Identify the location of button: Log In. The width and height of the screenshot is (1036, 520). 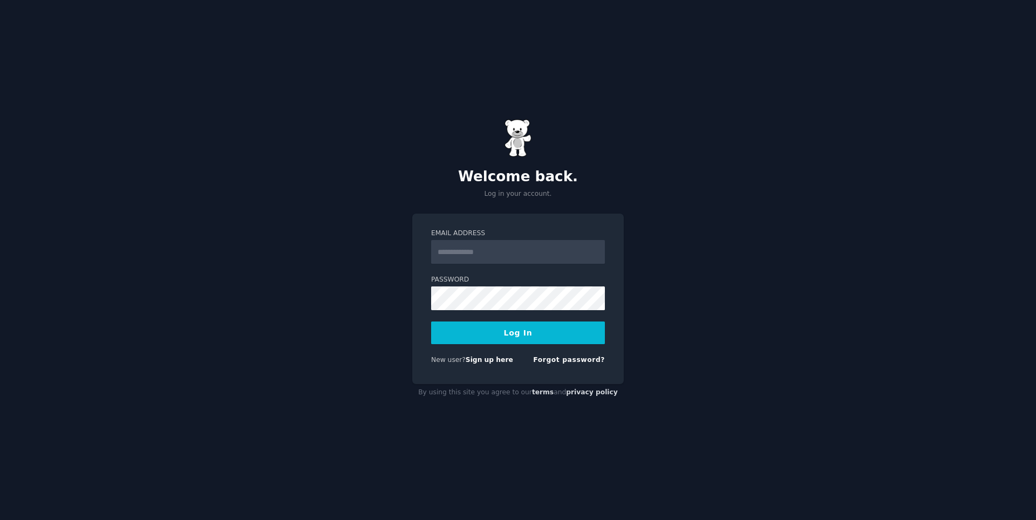
(518, 333).